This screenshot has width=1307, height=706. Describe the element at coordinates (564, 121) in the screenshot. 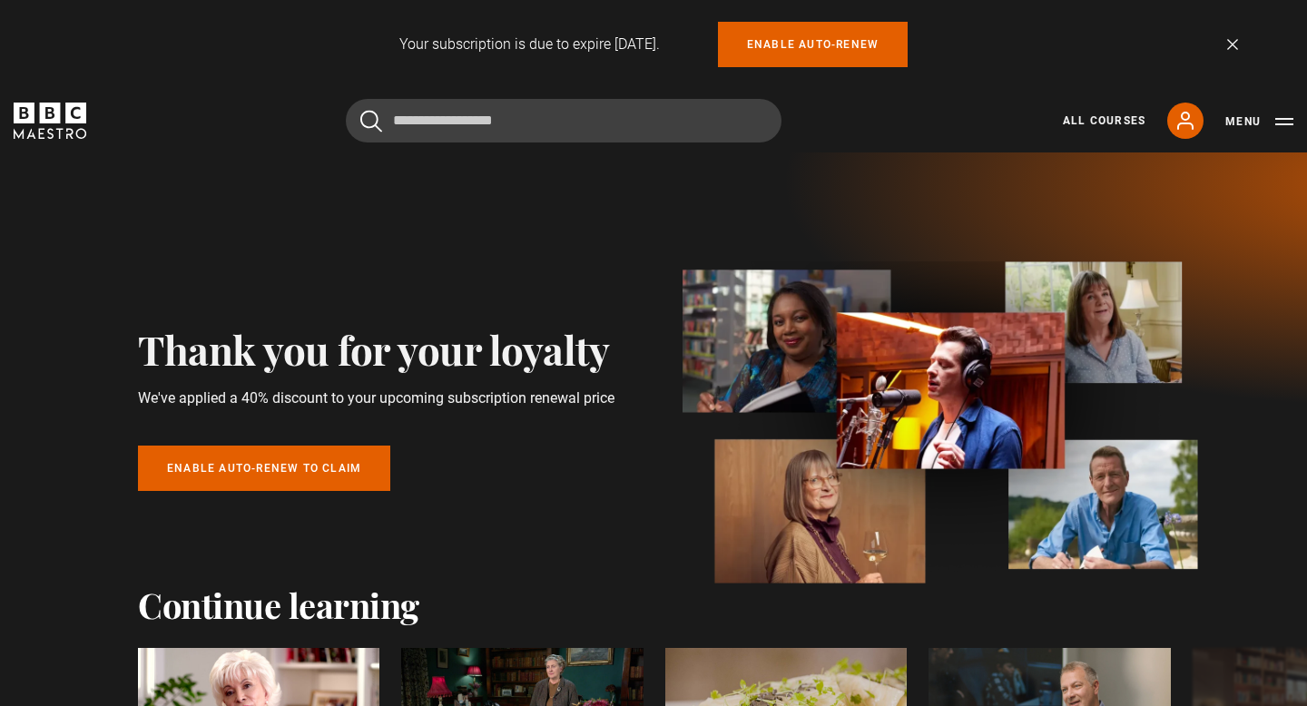

I see `input: Search` at that location.